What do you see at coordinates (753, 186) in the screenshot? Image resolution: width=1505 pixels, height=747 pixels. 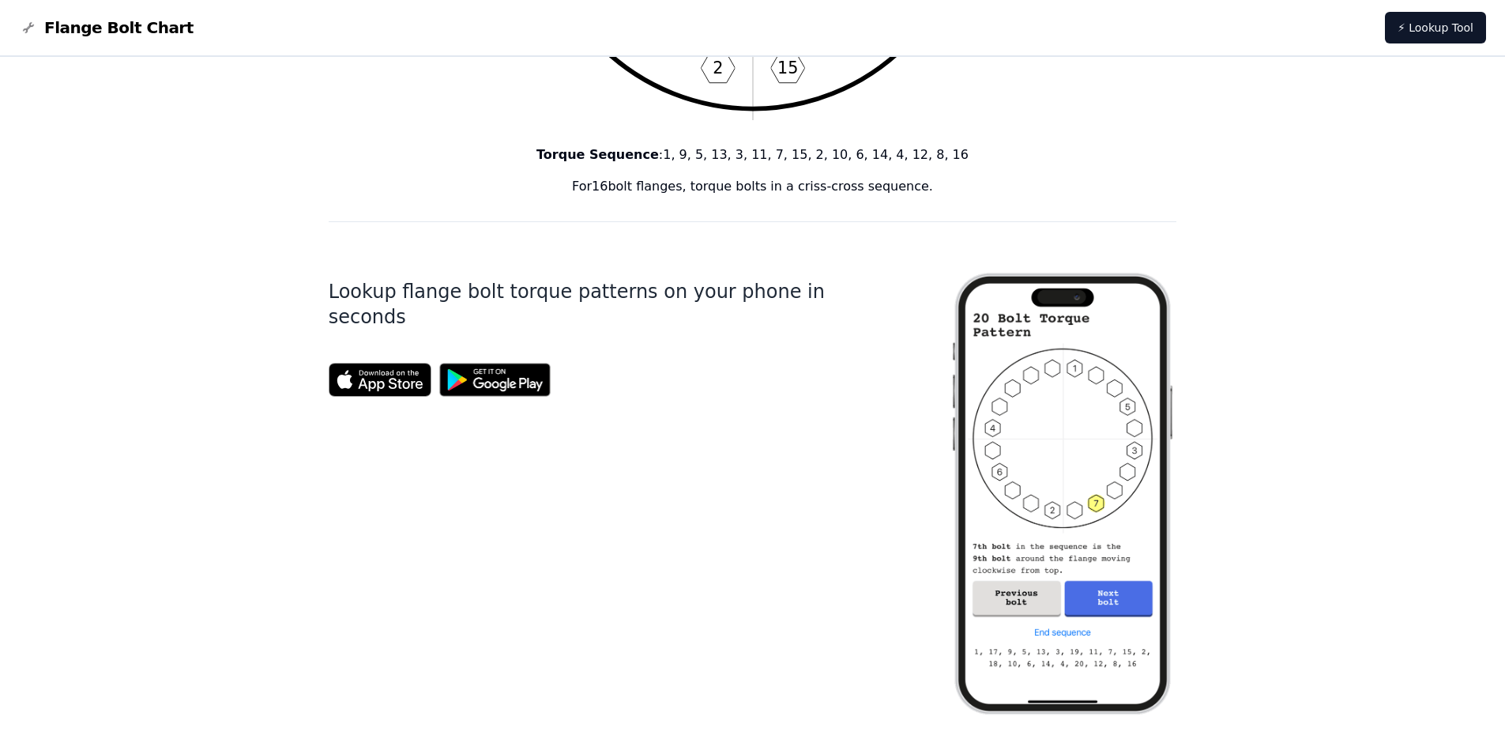 I see `p: For 16 bolt flanges, torque bolts in a criss-cross sequence.` at bounding box center [753, 186].